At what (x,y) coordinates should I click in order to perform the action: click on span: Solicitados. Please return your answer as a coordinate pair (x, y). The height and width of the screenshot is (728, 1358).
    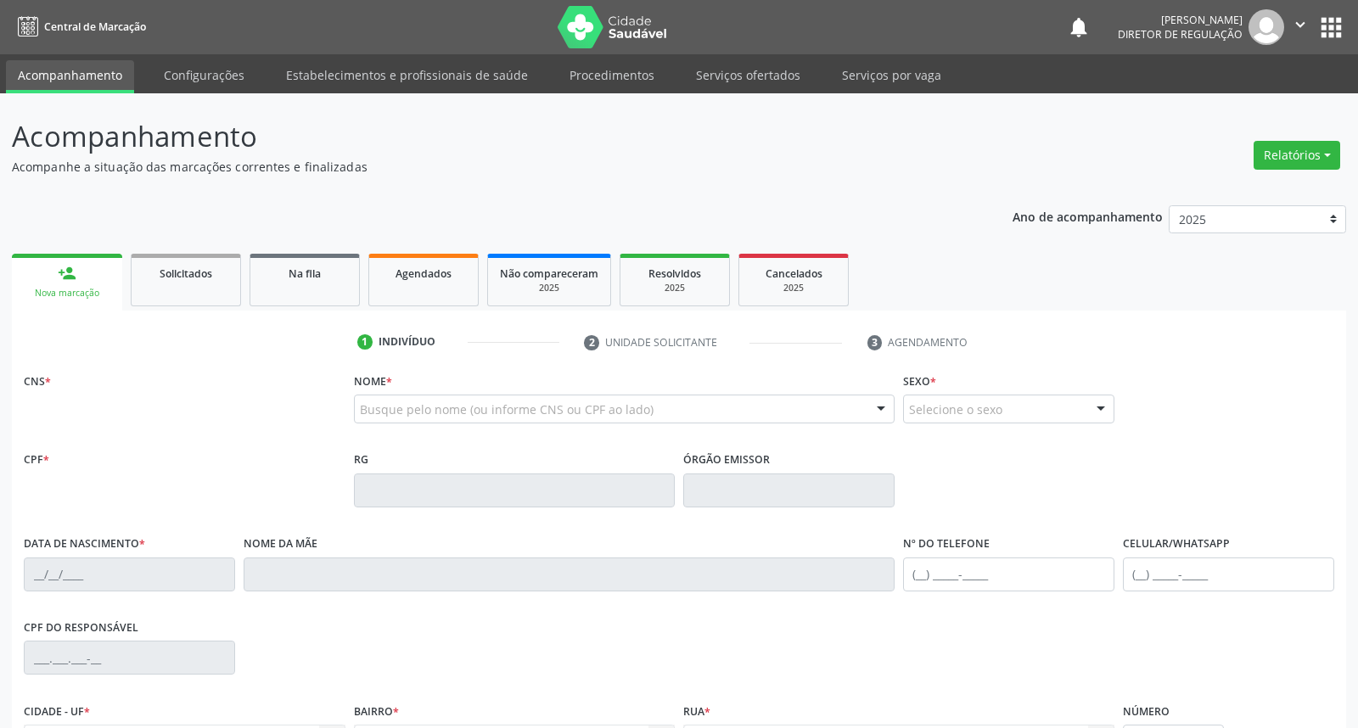
    Looking at the image, I should click on (186, 273).